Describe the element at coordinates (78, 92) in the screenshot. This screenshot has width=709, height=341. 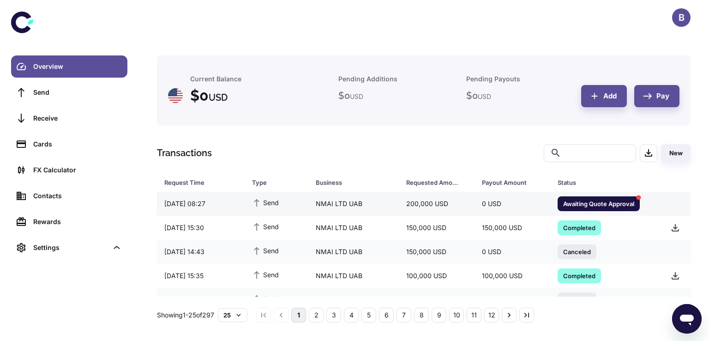
I see `div: Send` at that location.